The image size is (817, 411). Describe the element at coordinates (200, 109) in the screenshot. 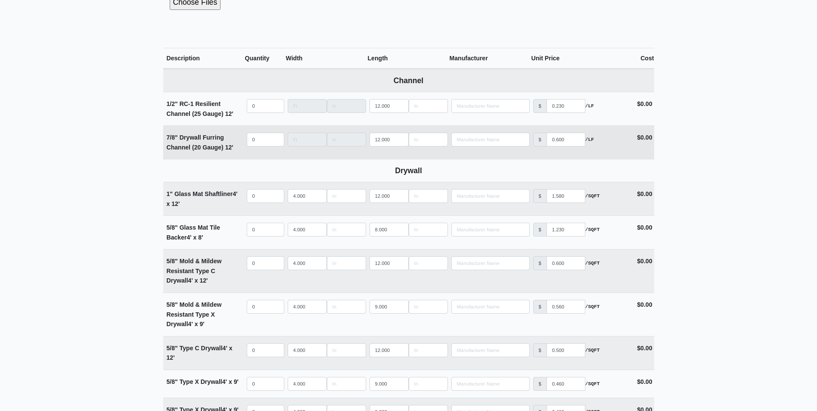

I see `strong: 1/2" RC-1 Resilient Channel (25 Gauge)` at that location.